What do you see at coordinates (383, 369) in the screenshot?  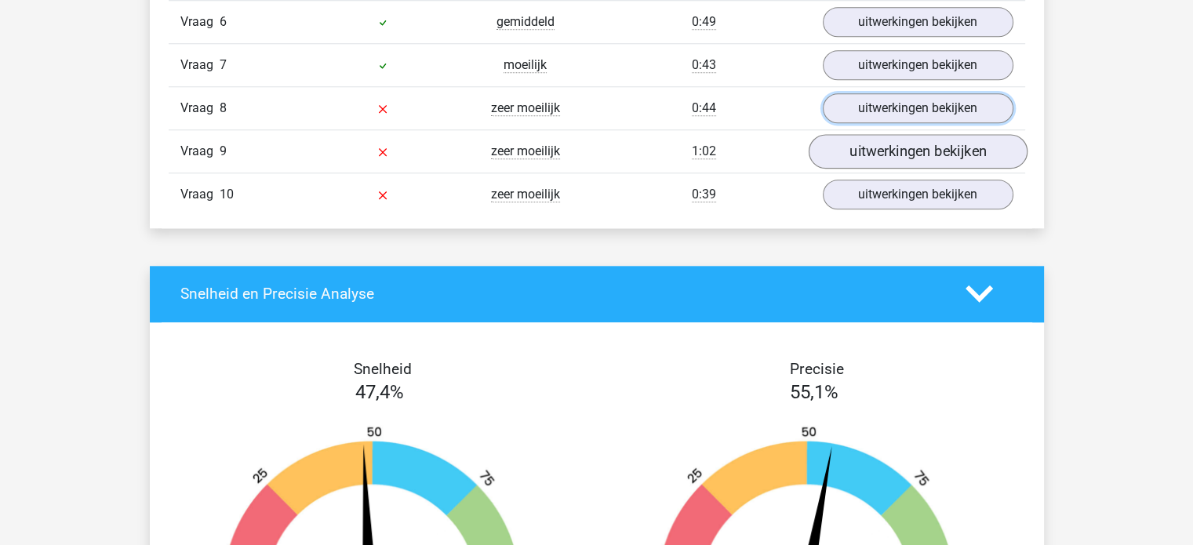 I see `h4: Snelheid` at bounding box center [383, 369].